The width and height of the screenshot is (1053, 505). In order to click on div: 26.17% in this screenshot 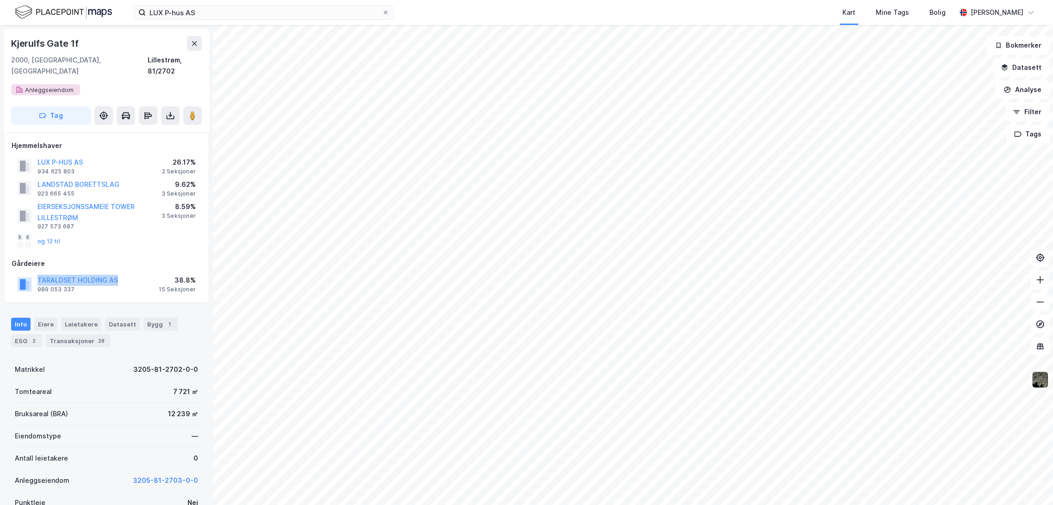, I will do `click(179, 162)`.